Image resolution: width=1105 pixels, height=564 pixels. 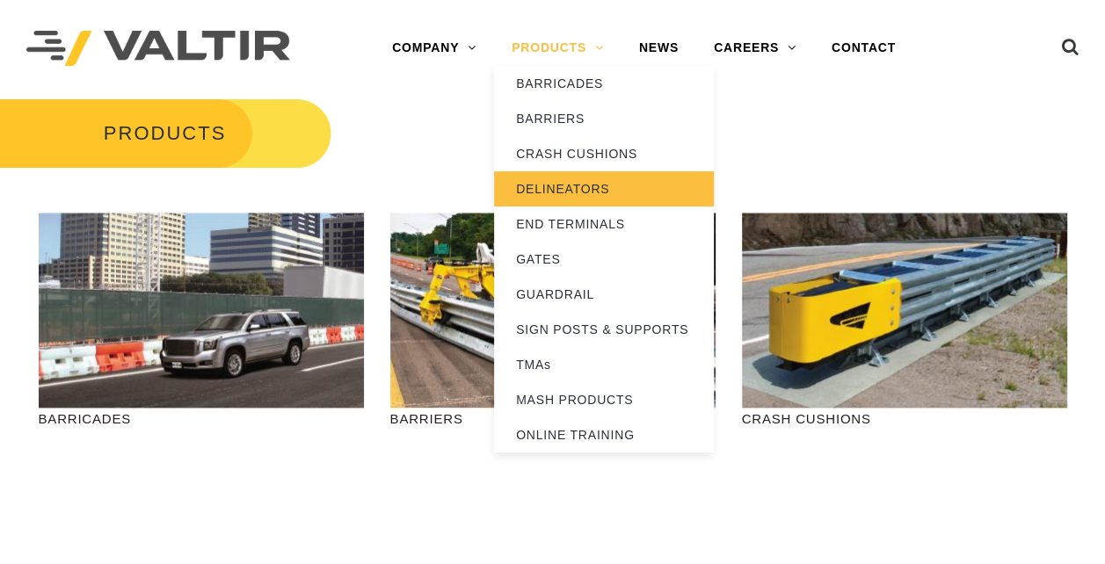 What do you see at coordinates (557, 48) in the screenshot?
I see `a: PRODUCTS` at bounding box center [557, 48].